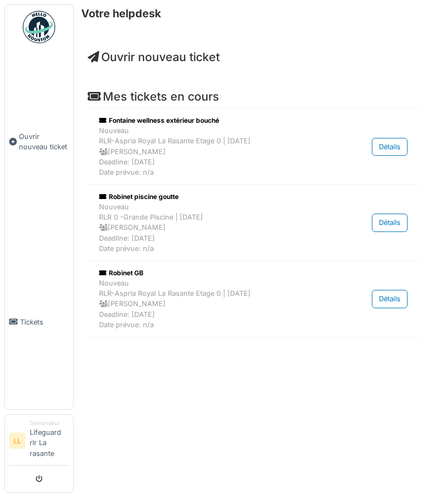 This screenshot has height=497, width=433. I want to click on h6: Votre helpdesk, so click(121, 14).